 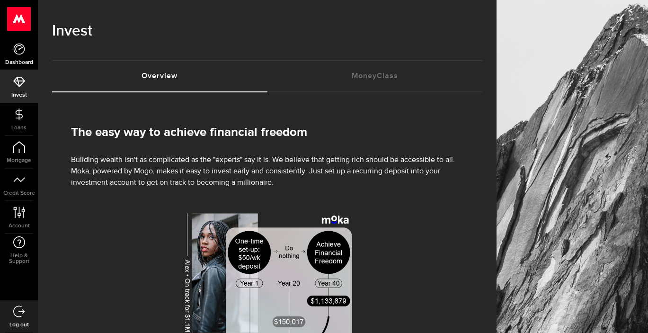 I want to click on button: Open LiveChat chat widget, so click(x=22, y=18).